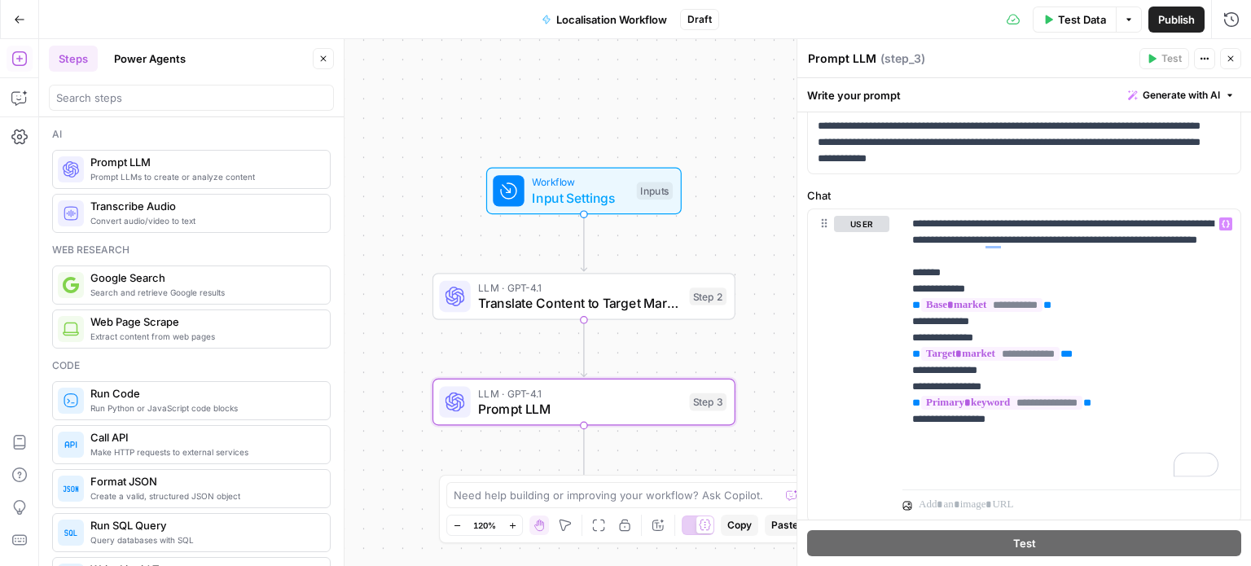  I want to click on button: Test Data, so click(1074, 20).